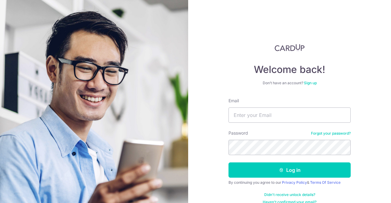 This screenshot has height=203, width=391. What do you see at coordinates (325, 182) in the screenshot?
I see `a: Terms Of Service` at bounding box center [325, 182].